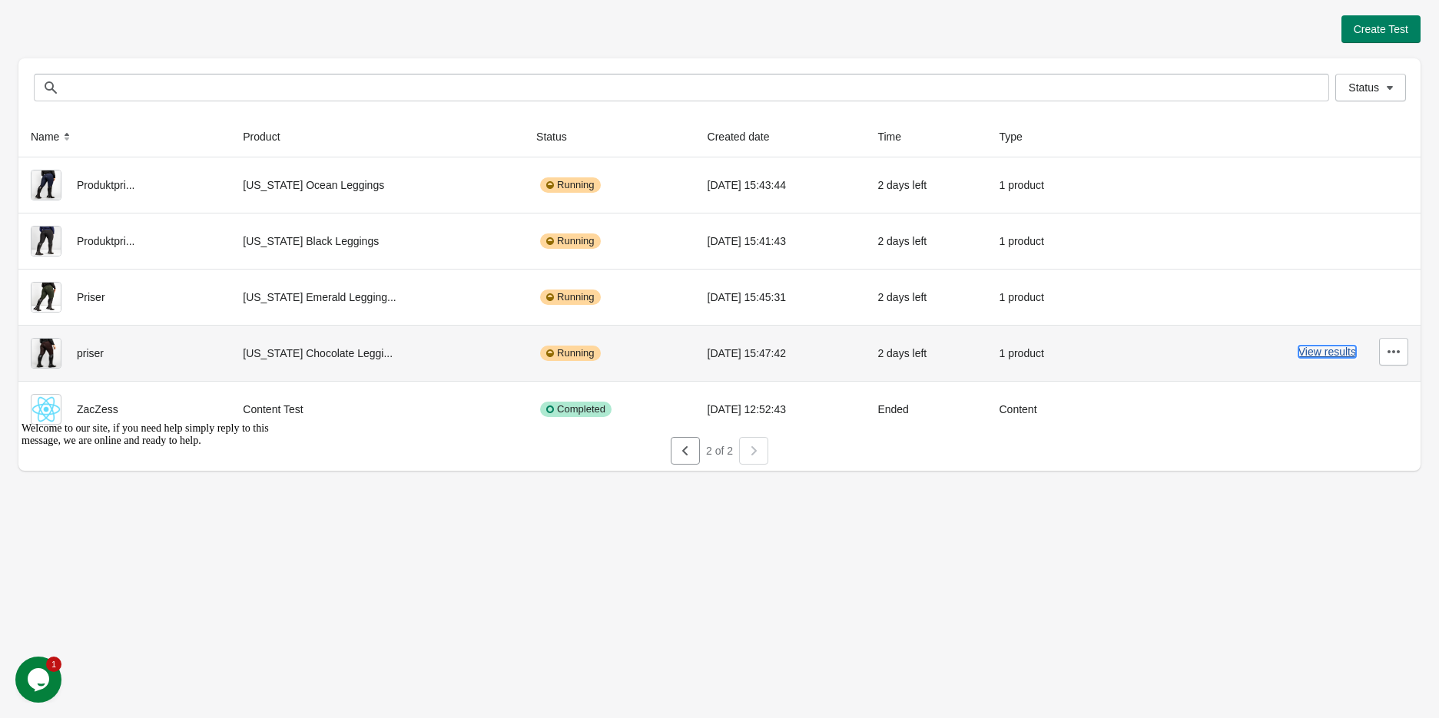 This screenshot has height=718, width=1439. I want to click on div: Ended, so click(926, 410).